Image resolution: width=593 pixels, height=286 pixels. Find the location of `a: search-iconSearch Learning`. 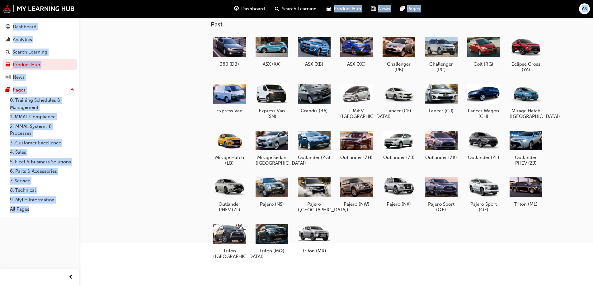

a: search-iconSearch Learning is located at coordinates (296, 9).